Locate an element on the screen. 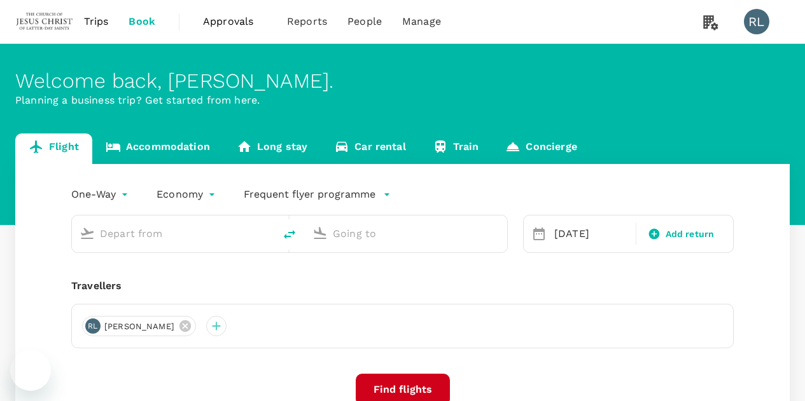  span: People is located at coordinates (364, 22).